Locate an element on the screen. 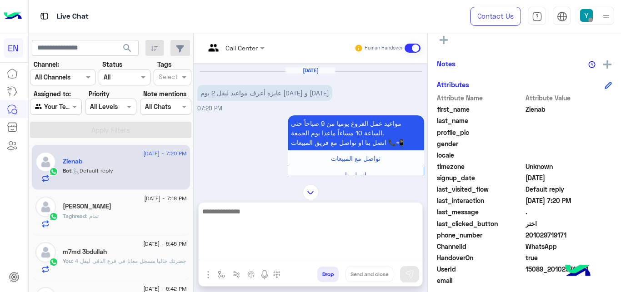  span: 201029719171 is located at coordinates (569, 235).